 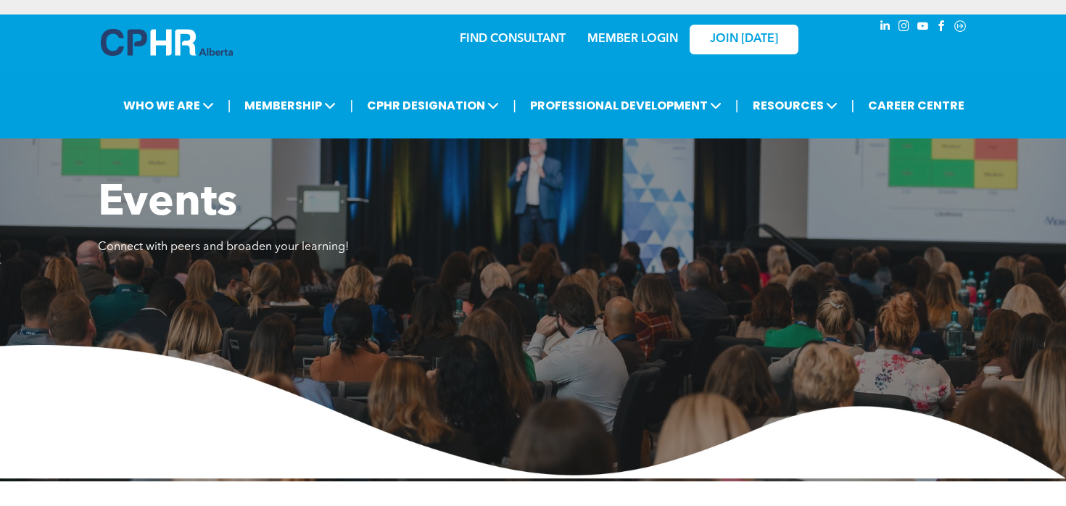 What do you see at coordinates (168, 105) in the screenshot?
I see `span: WHO WE ARE` at bounding box center [168, 105].